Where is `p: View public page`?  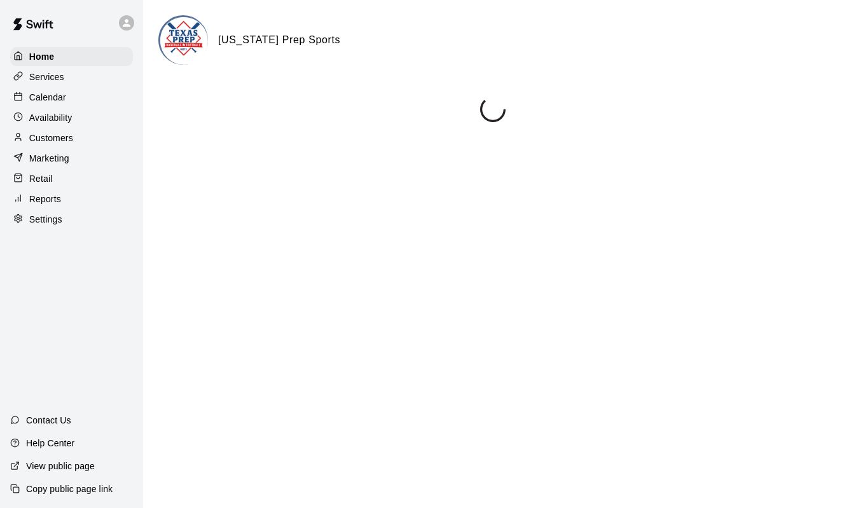
p: View public page is located at coordinates (60, 466).